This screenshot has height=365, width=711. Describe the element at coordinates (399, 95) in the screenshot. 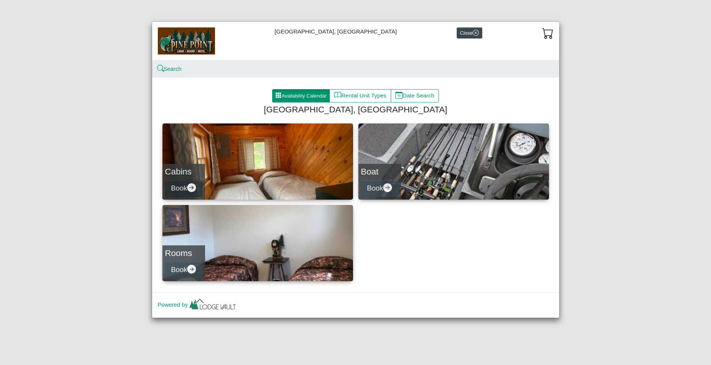

I see `svg: calendar date` at that location.